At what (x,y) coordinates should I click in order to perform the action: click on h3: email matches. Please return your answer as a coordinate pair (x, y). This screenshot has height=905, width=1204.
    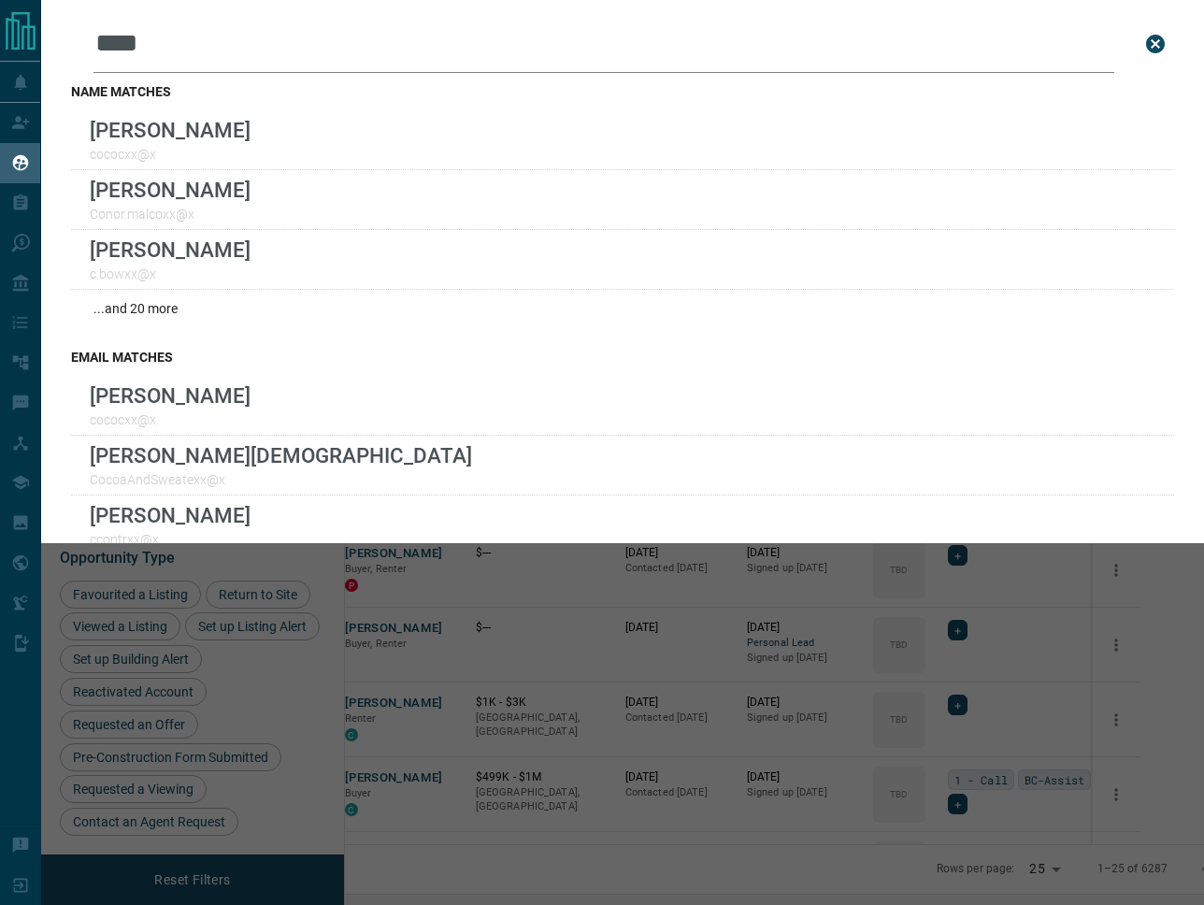
    Looking at the image, I should click on (622, 357).